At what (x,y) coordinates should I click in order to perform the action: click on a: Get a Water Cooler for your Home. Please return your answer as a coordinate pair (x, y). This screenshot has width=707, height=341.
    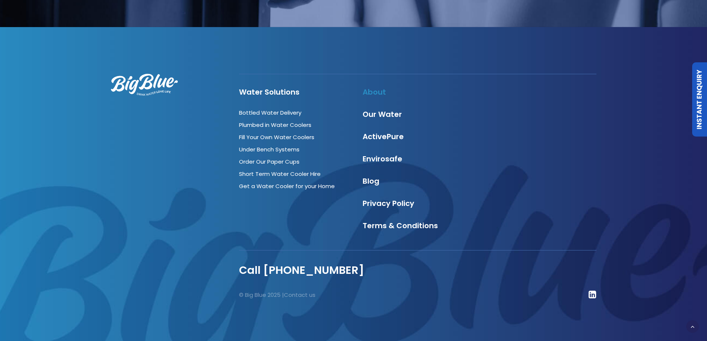
    Looking at the image, I should click on (287, 186).